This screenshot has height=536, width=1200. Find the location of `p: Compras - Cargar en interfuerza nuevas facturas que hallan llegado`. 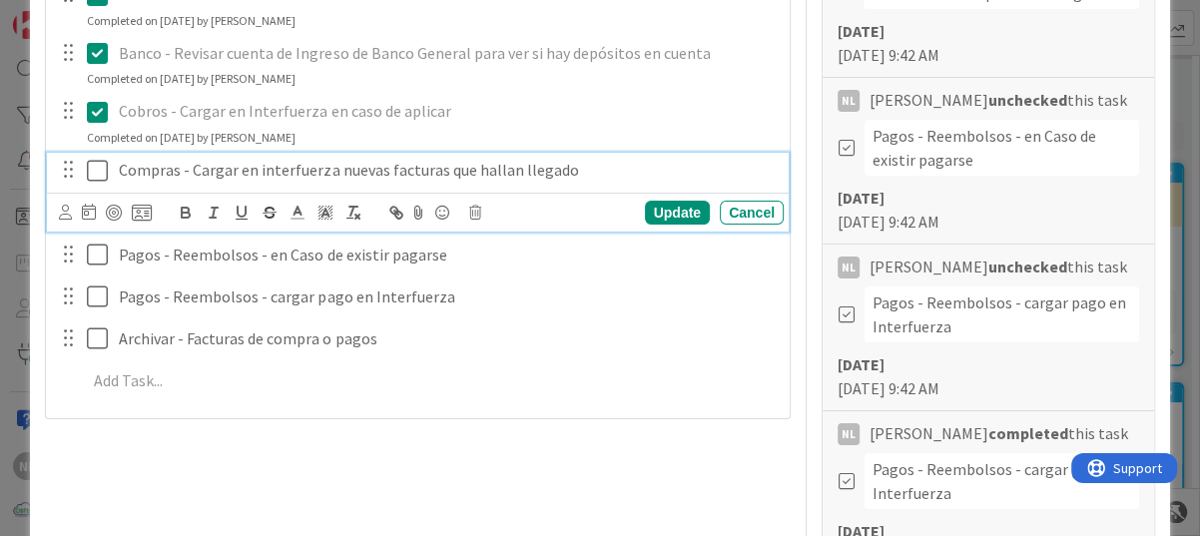

p: Compras - Cargar en interfuerza nuevas facturas que hallan llegado is located at coordinates (447, 170).